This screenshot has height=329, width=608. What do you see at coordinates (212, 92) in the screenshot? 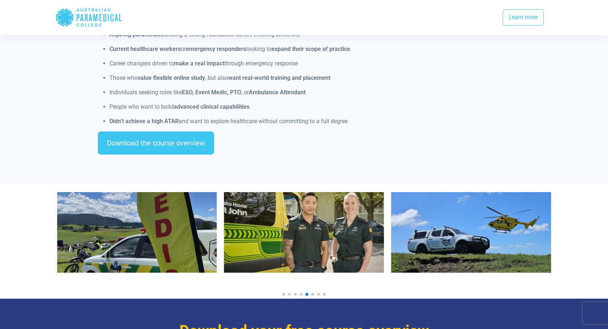
I see `strong: ESO, Event Medic, PTO` at bounding box center [212, 92].